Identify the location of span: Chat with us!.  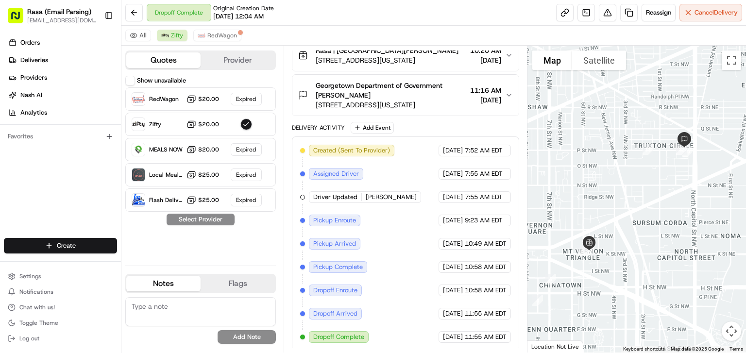
(37, 307).